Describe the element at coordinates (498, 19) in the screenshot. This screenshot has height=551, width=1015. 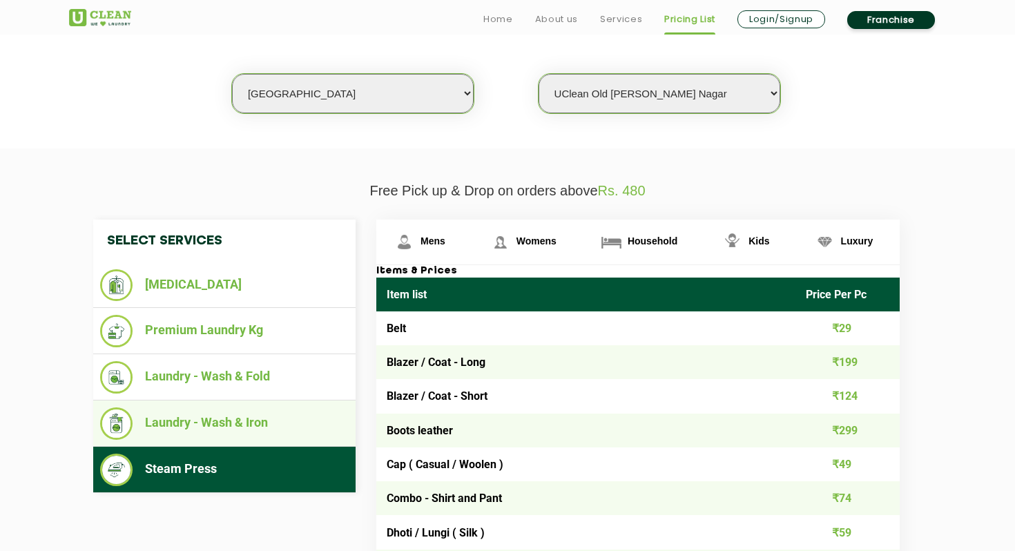
I see `a: Home` at that location.